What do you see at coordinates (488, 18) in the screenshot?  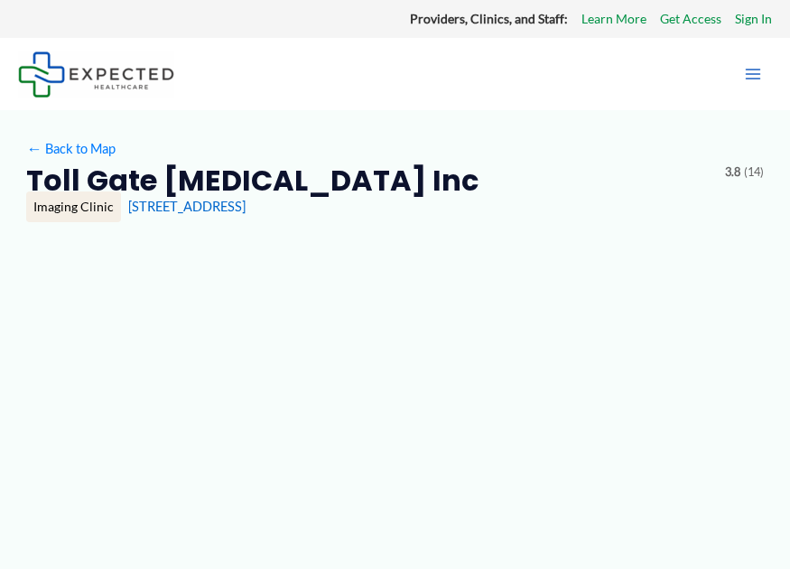 I see `strong: Providers, Clinics, and Staff:` at bounding box center [488, 18].